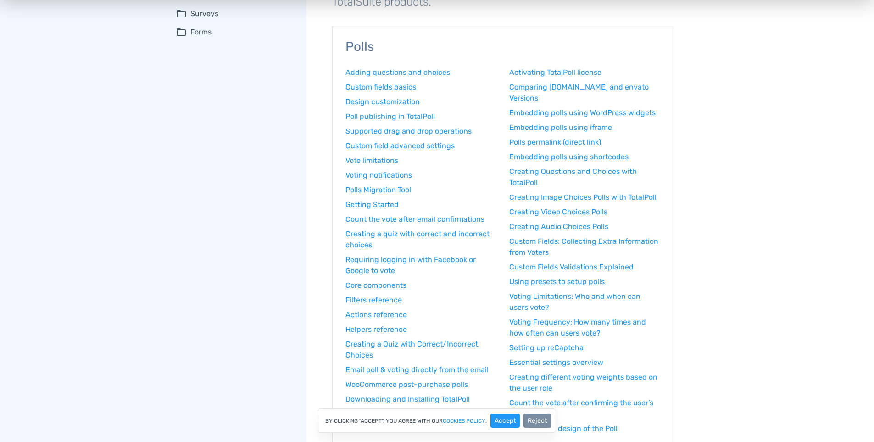 The image size is (874, 442). Describe the element at coordinates (420, 265) in the screenshot. I see `a: Requiring logging in with Facebook or Google to vote` at that location.